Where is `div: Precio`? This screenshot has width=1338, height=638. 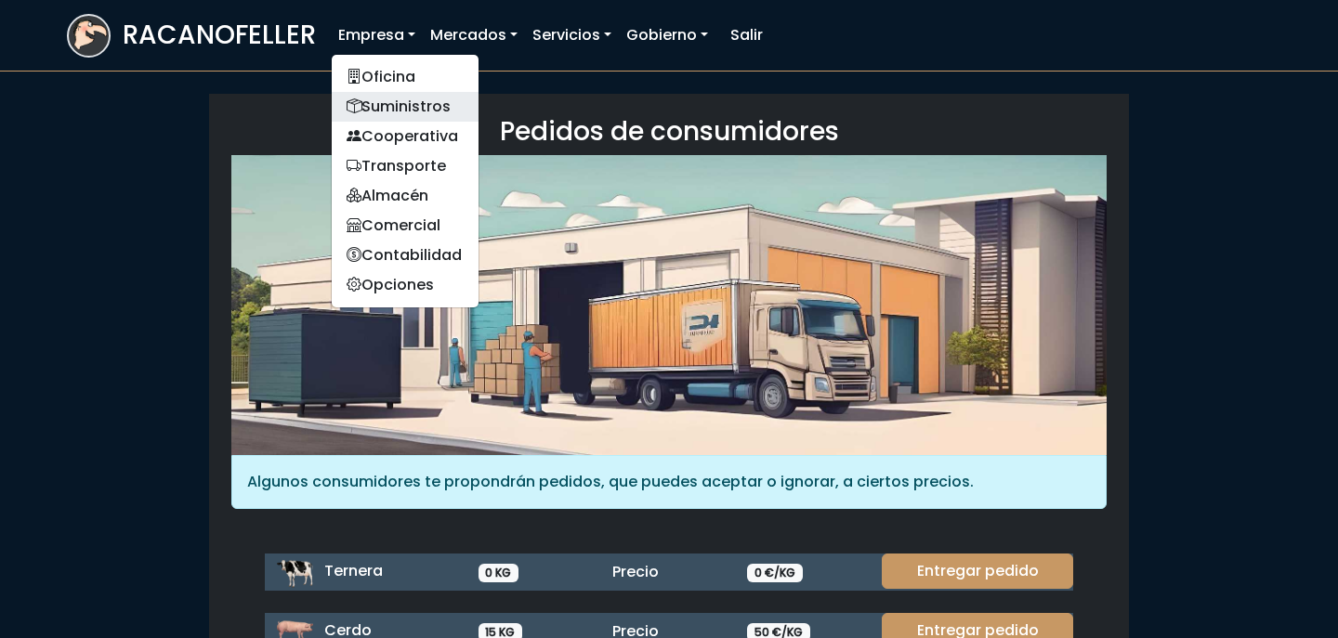 div: Precio is located at coordinates (668, 572).